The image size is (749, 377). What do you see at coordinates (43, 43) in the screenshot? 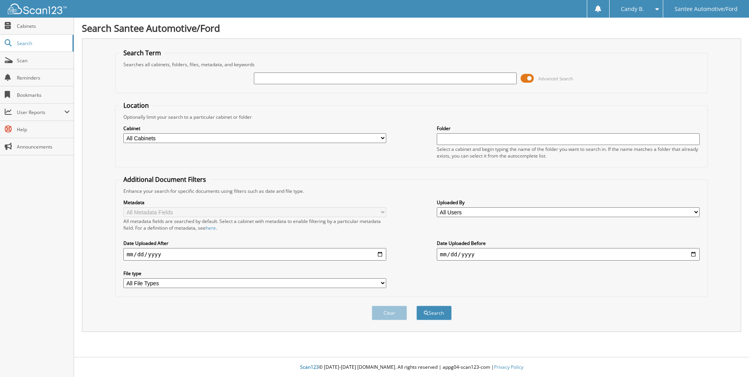
I see `span: Search` at bounding box center [43, 43].